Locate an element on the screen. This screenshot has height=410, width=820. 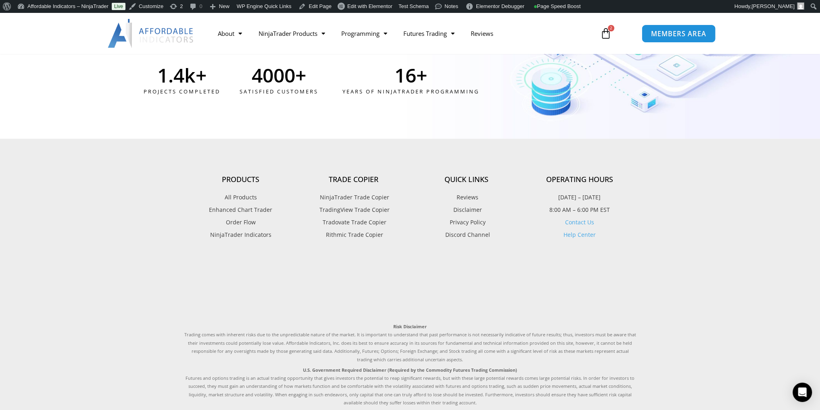
nav: Menu is located at coordinates (400, 33).